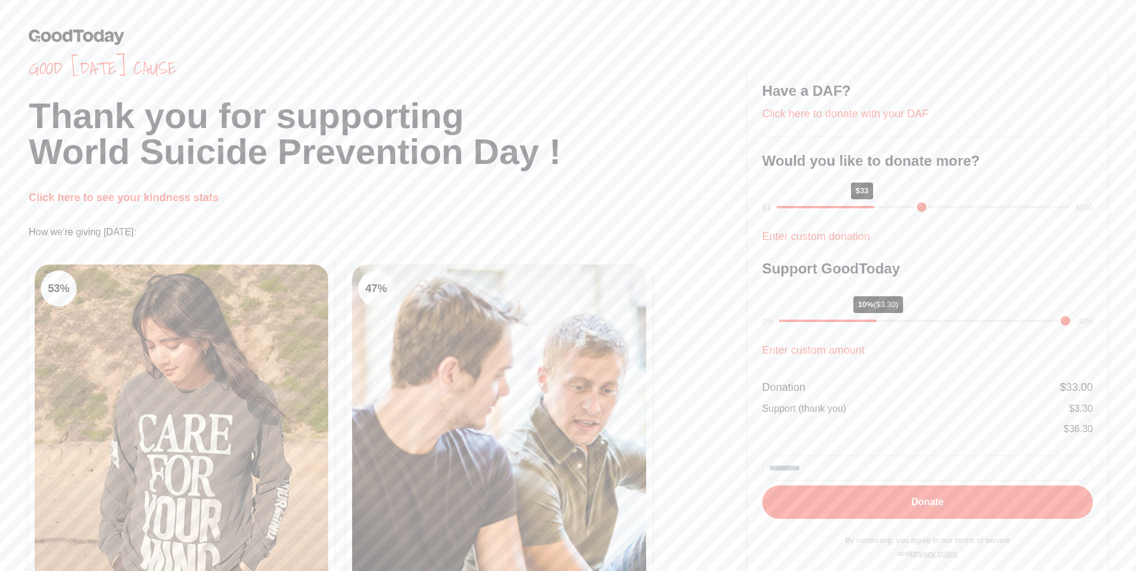 This screenshot has width=1136, height=571. I want to click on div: 47 %, so click(376, 289).